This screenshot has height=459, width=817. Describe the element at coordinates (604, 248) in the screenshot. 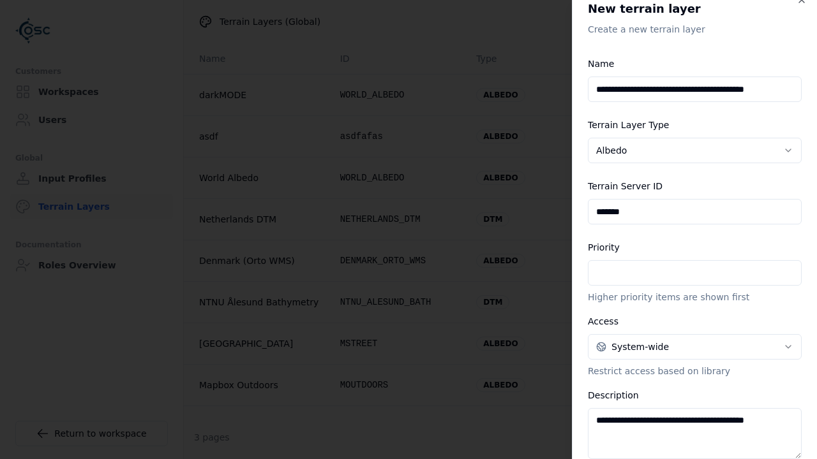

I see `label: Priority` at that location.